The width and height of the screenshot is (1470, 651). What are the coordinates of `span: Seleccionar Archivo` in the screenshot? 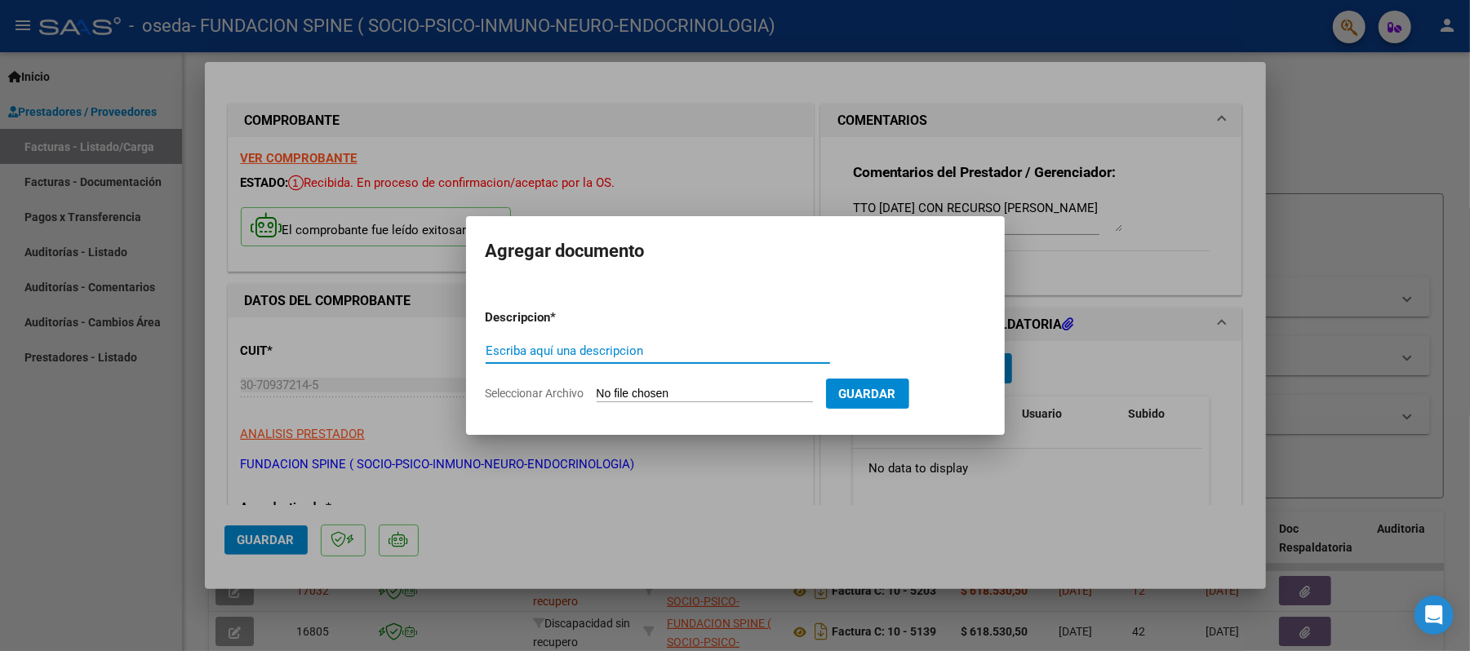 It's located at (534, 393).